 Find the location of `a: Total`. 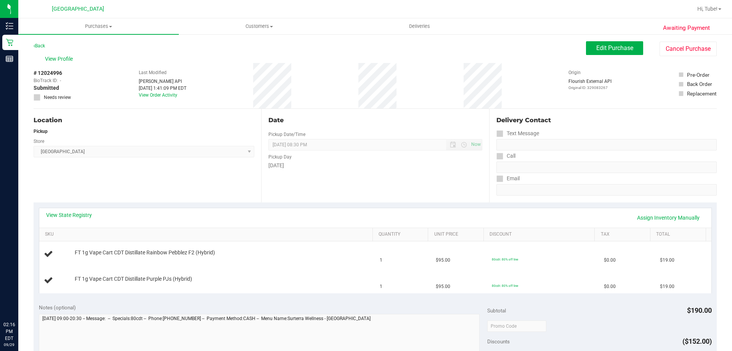

a: Total is located at coordinates (680, 234).